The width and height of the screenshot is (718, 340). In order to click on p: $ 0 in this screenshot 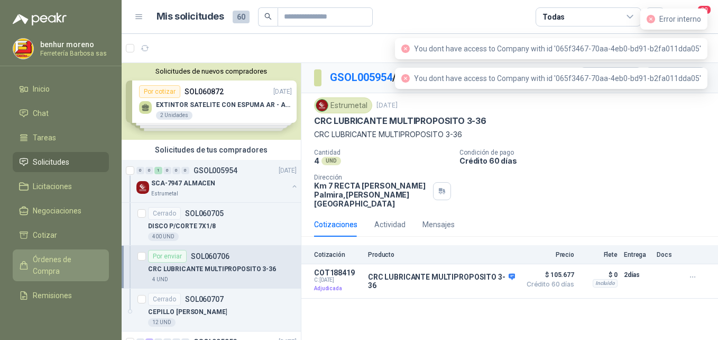, I will do `click(599, 275)`.